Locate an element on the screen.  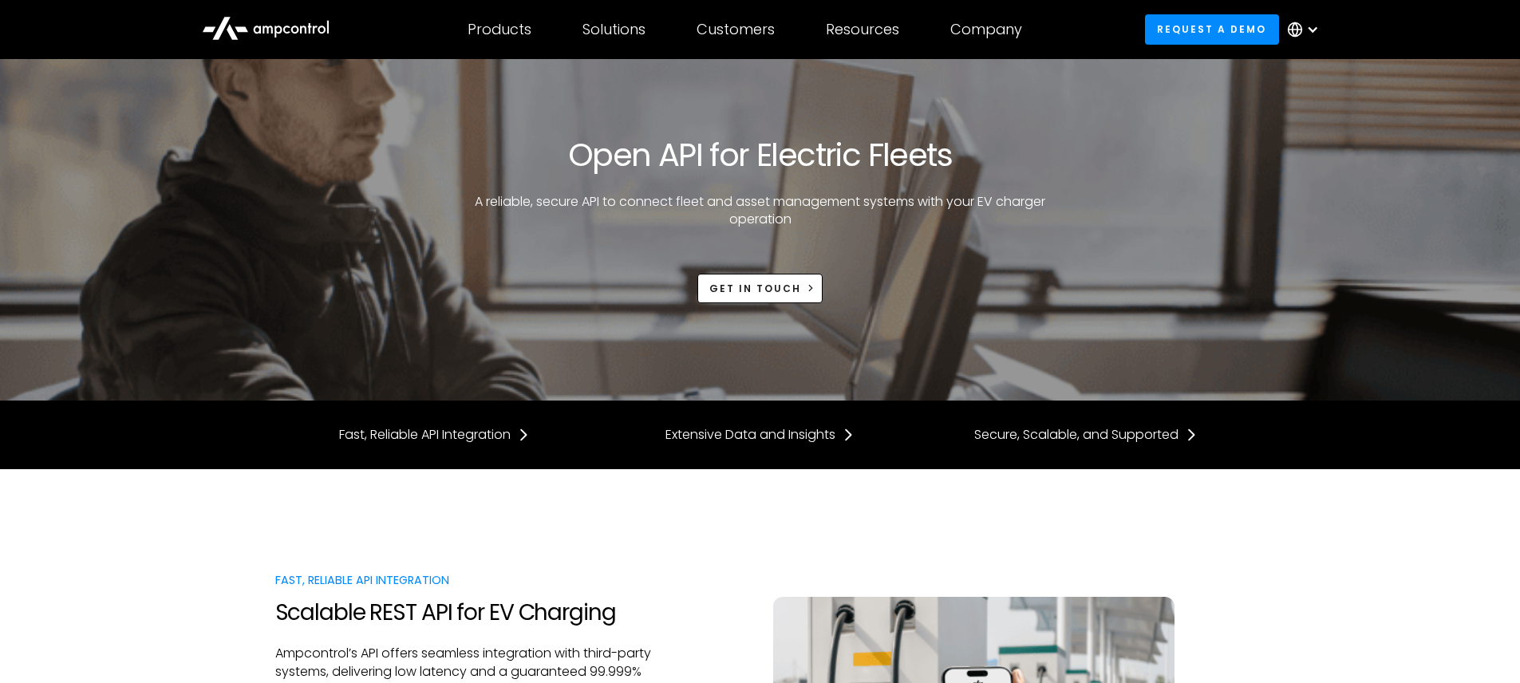
a: Fast, Reliable API Integration is located at coordinates (434, 435).